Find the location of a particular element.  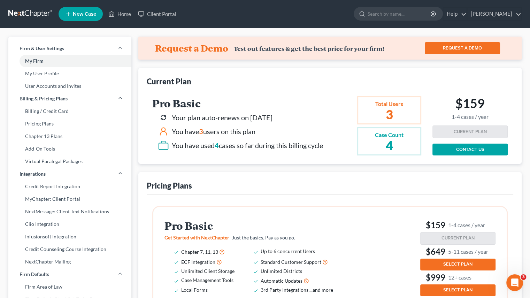

a: Home is located at coordinates (120, 14).